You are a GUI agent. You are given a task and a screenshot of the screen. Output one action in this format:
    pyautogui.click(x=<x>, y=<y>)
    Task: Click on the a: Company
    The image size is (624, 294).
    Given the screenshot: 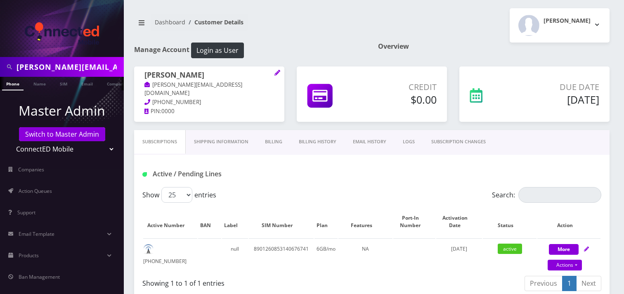 What is the action you would take?
    pyautogui.click(x=116, y=83)
    